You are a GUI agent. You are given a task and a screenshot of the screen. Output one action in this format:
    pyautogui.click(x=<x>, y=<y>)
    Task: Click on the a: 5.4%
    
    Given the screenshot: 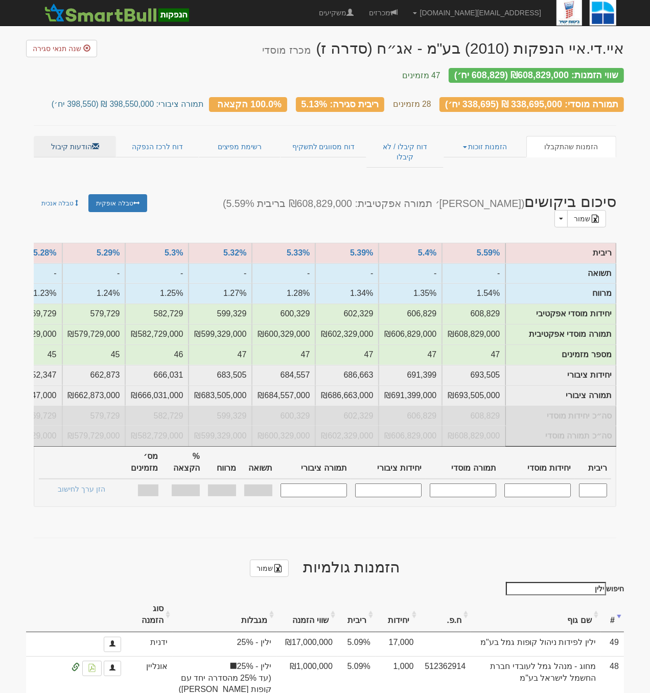 What is the action you would take?
    pyautogui.click(x=427, y=252)
    